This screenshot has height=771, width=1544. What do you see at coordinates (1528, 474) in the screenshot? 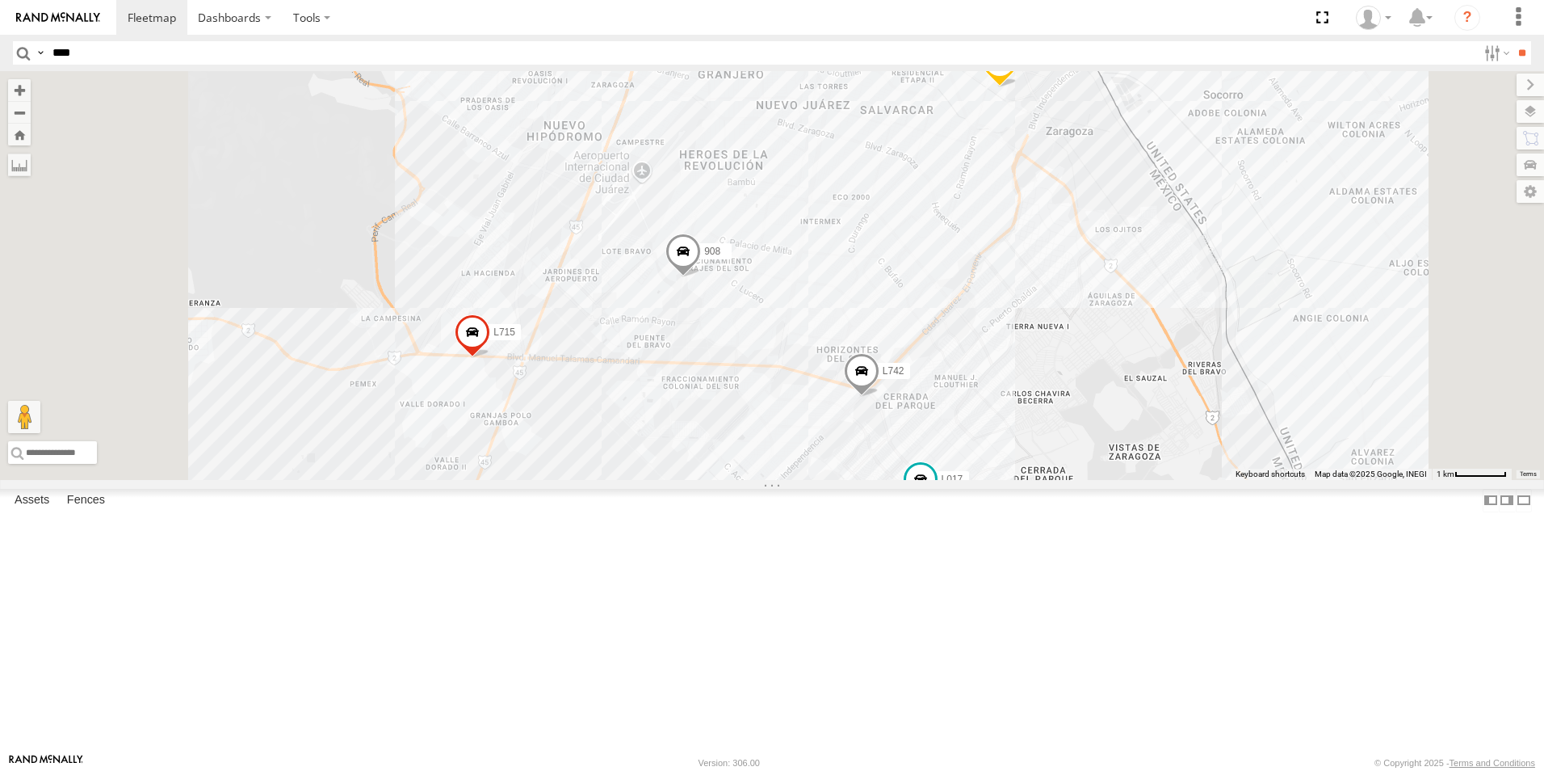
I see `a: Terms (opens in new tab)` at bounding box center [1528, 474].